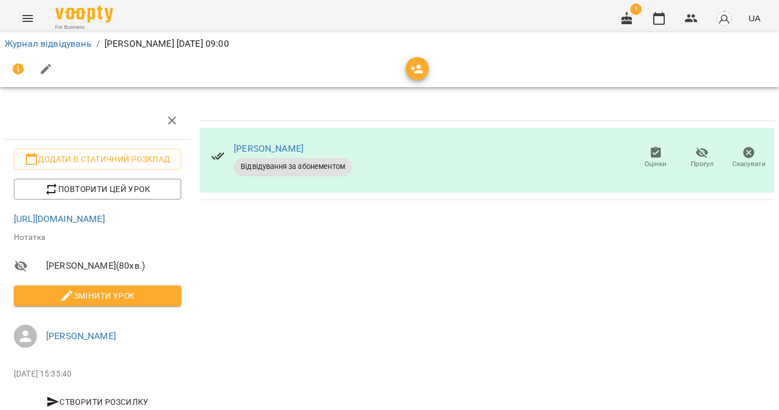 This screenshot has height=410, width=779. I want to click on span: Створити розсилку, so click(97, 402).